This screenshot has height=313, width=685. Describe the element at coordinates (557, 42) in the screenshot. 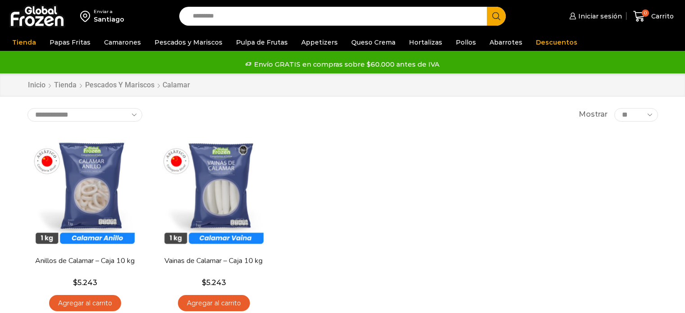

I see `a: Descuentos` at that location.